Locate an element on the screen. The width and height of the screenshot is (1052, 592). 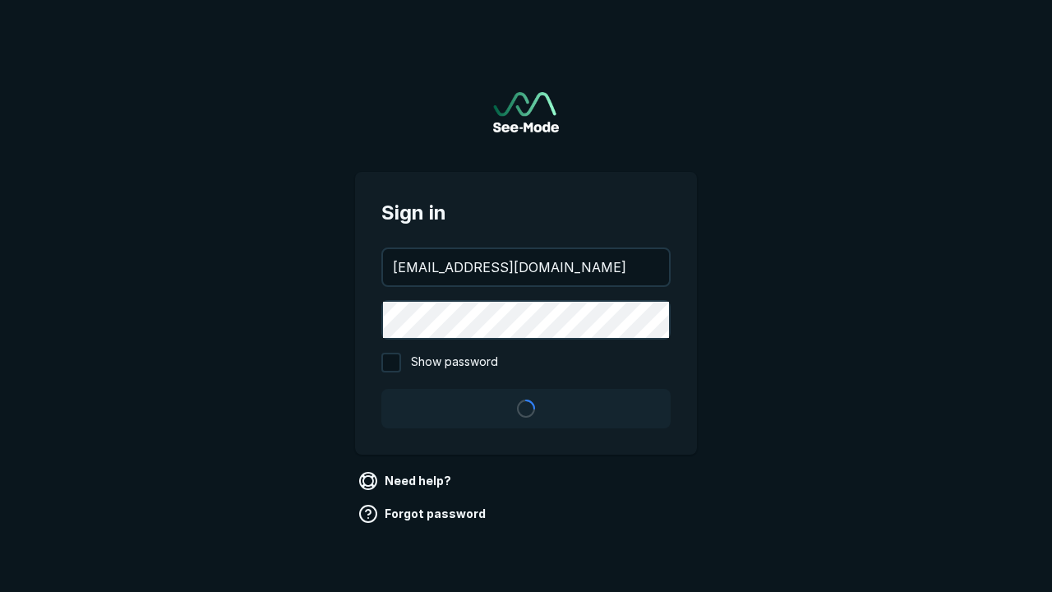
img: See-Mode Logo is located at coordinates (526, 112).